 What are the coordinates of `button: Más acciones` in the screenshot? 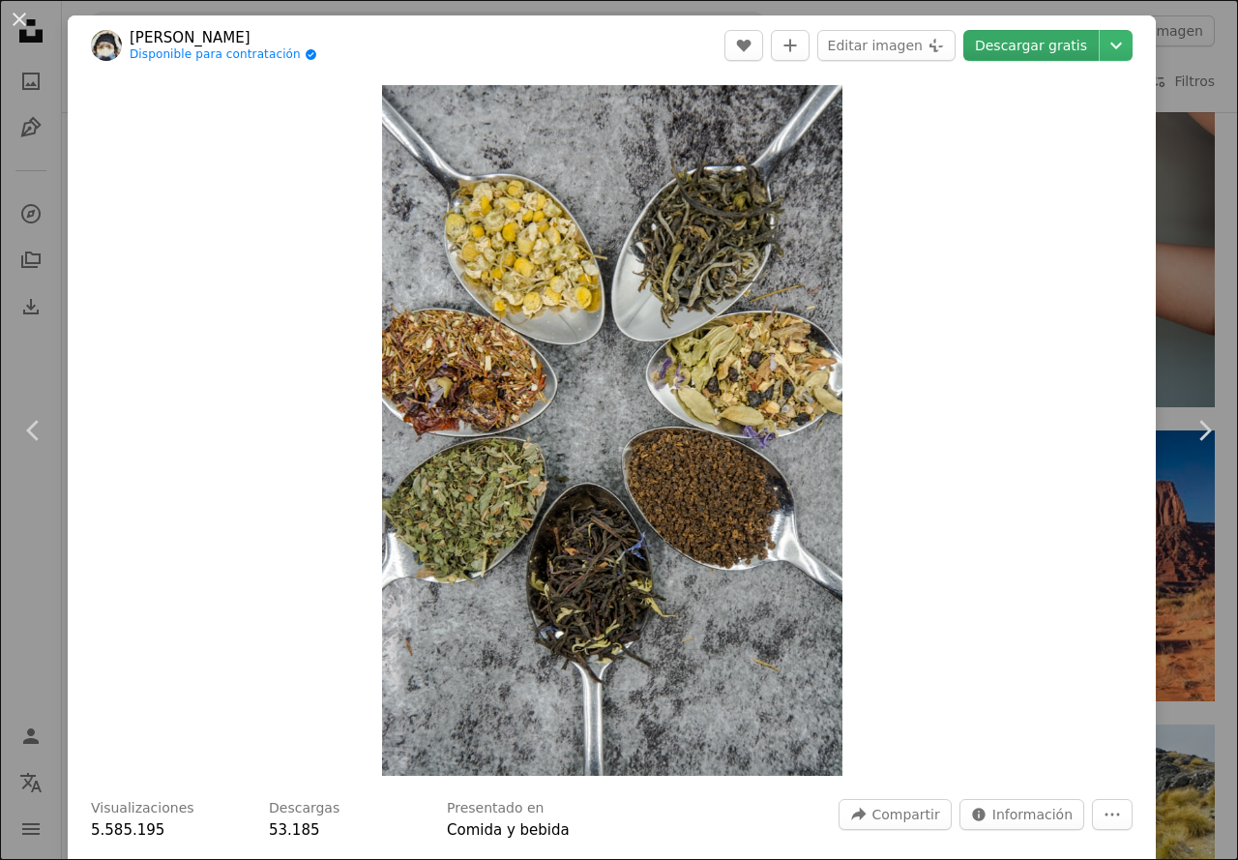 It's located at (1112, 815).